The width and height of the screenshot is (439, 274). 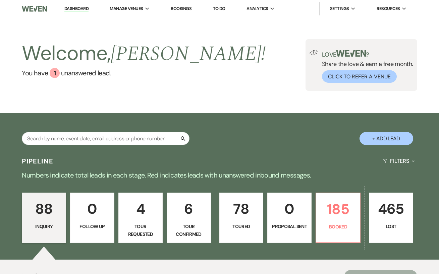 What do you see at coordinates (76, 9) in the screenshot?
I see `a: Dashboard` at bounding box center [76, 9].